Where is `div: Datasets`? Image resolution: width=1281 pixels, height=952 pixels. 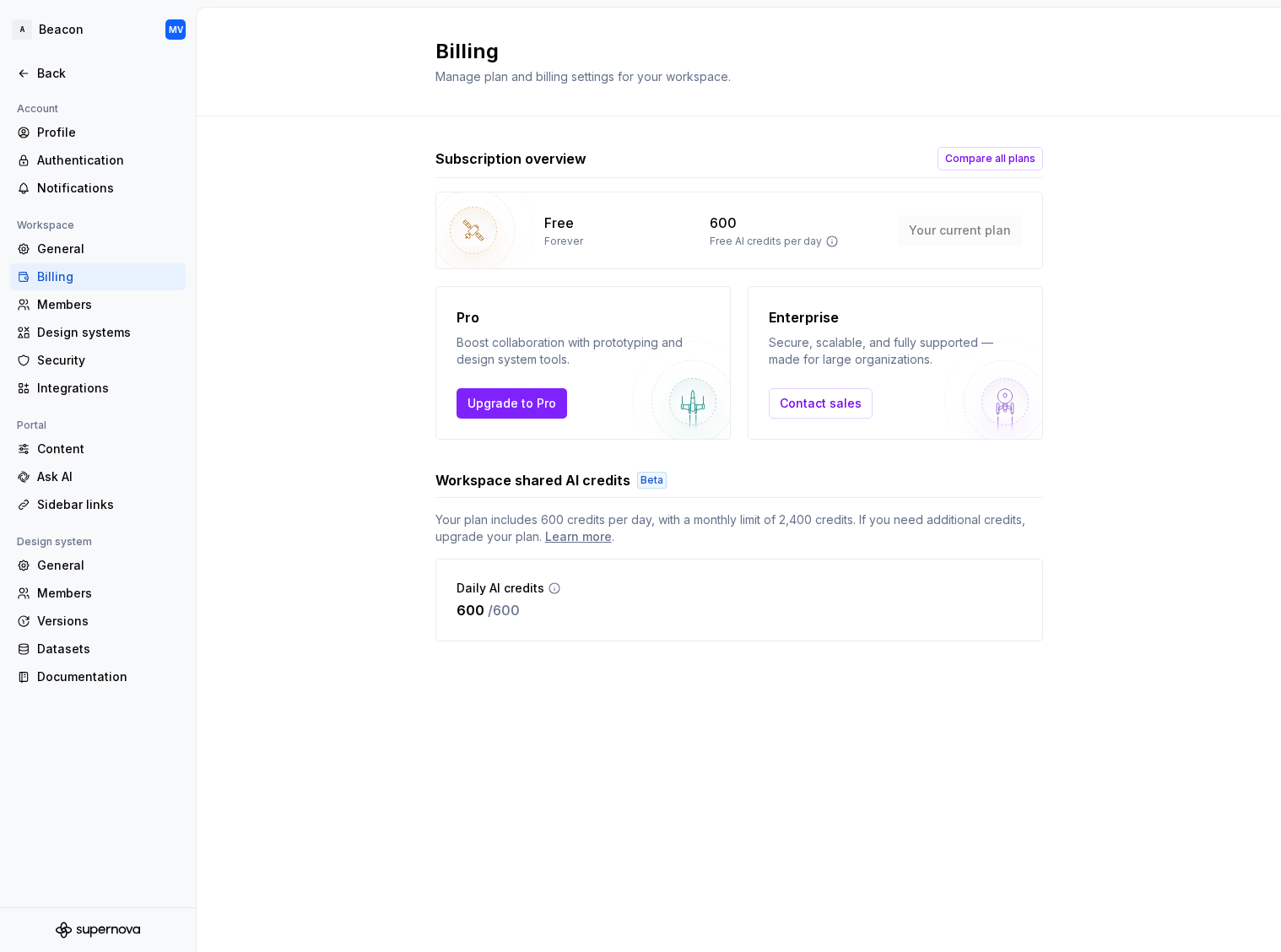 div: Datasets is located at coordinates (108, 649).